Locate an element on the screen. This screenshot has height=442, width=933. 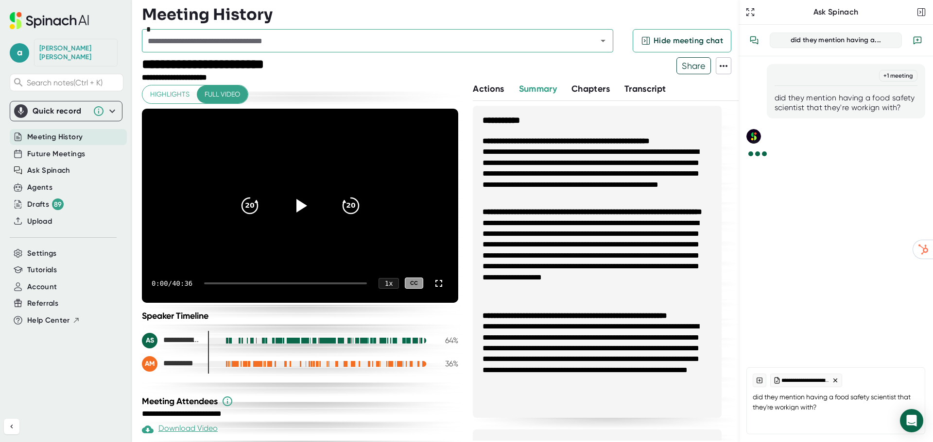
button: Meeting History is located at coordinates (55, 137).